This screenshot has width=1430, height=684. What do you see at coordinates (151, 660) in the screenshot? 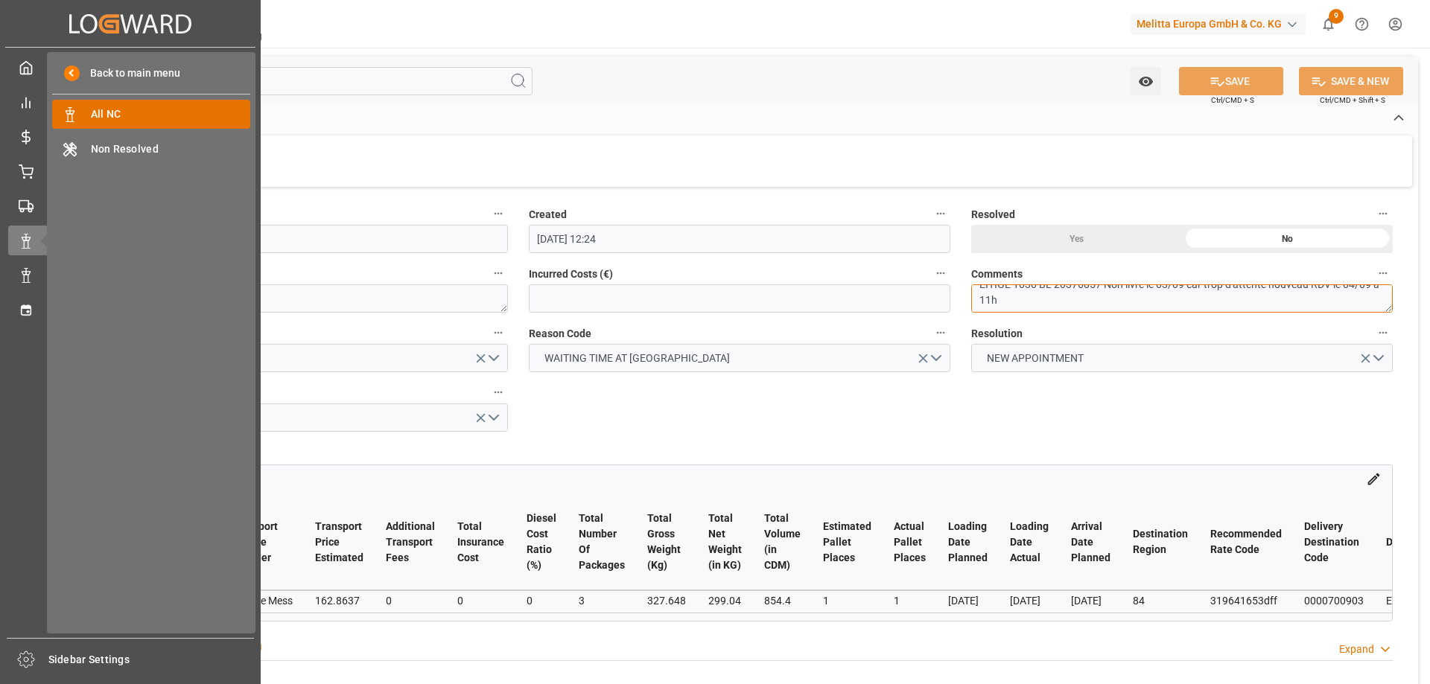
I see `span: Sidebar Settings` at bounding box center [151, 660].